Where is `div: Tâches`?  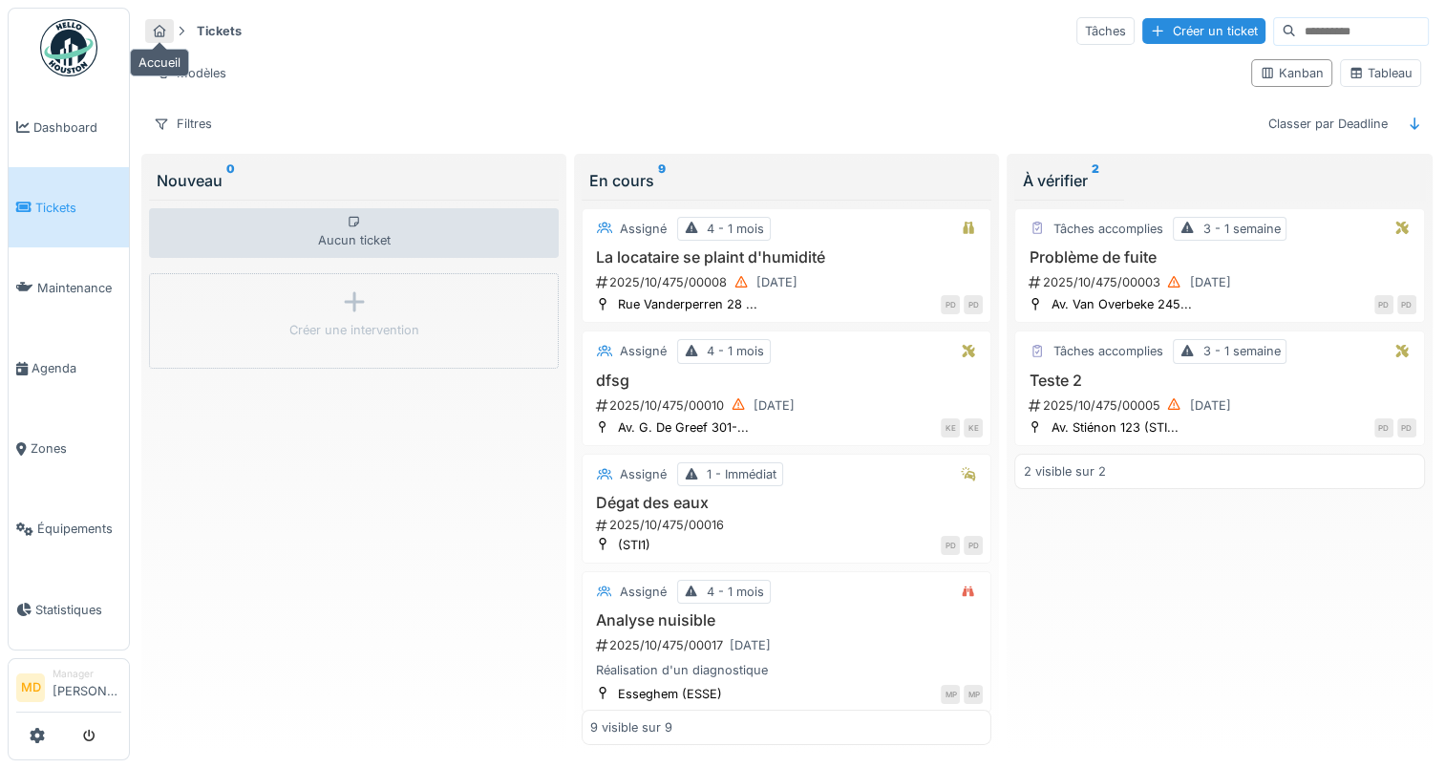 div: Tâches is located at coordinates (1105, 31).